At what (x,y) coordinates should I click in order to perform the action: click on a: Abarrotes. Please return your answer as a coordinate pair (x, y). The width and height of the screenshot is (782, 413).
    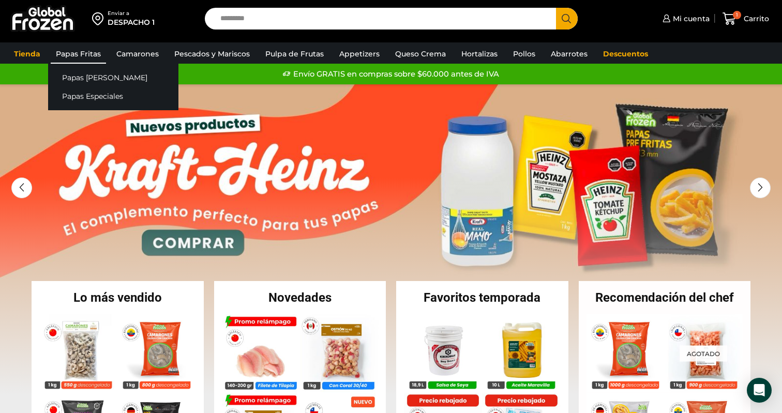
    Looking at the image, I should click on (569, 54).